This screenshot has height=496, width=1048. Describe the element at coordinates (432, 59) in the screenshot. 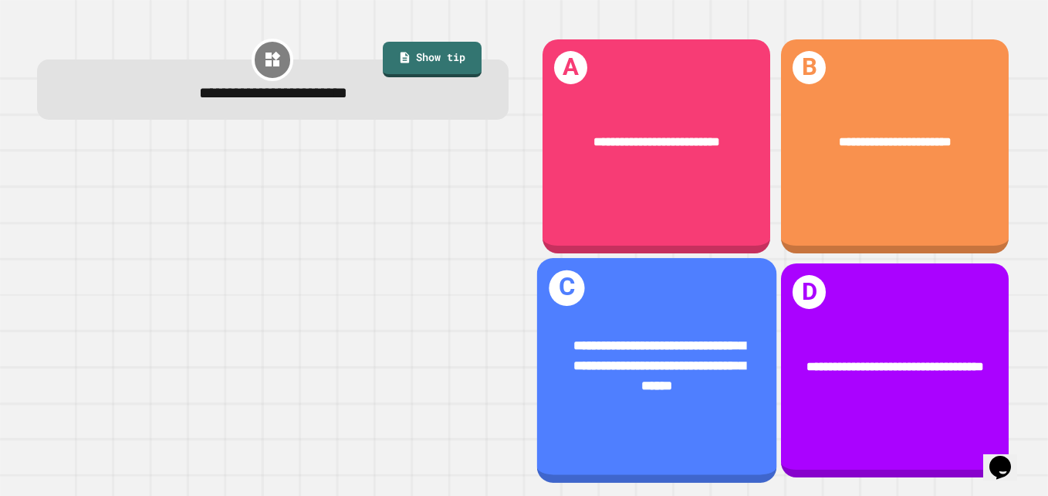

I see `a: Show tip` at that location.